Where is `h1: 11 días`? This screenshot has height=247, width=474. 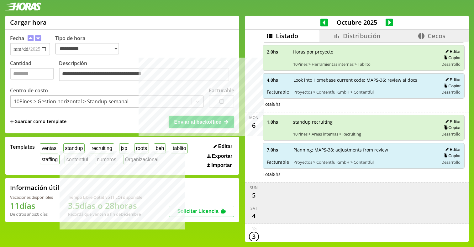
h1: 11 días is located at coordinates (31, 206).